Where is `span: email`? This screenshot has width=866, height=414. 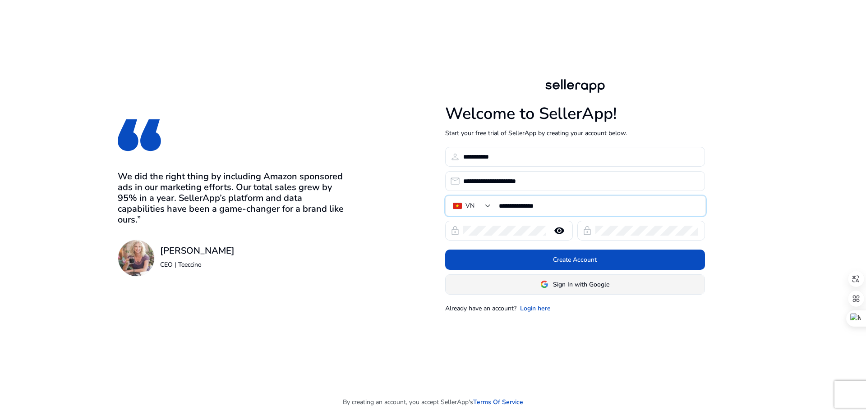 span: email is located at coordinates (455, 181).